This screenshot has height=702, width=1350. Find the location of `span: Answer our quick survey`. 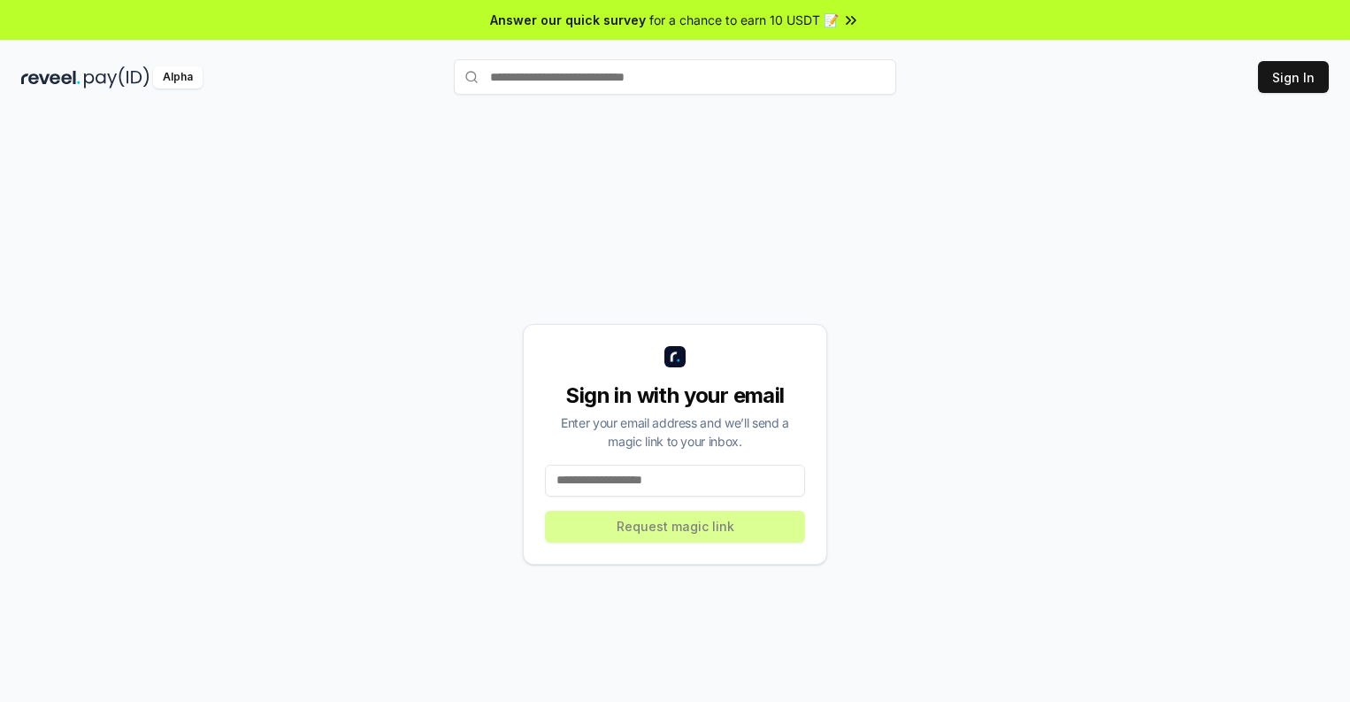

span: Answer our quick survey is located at coordinates (568, 19).